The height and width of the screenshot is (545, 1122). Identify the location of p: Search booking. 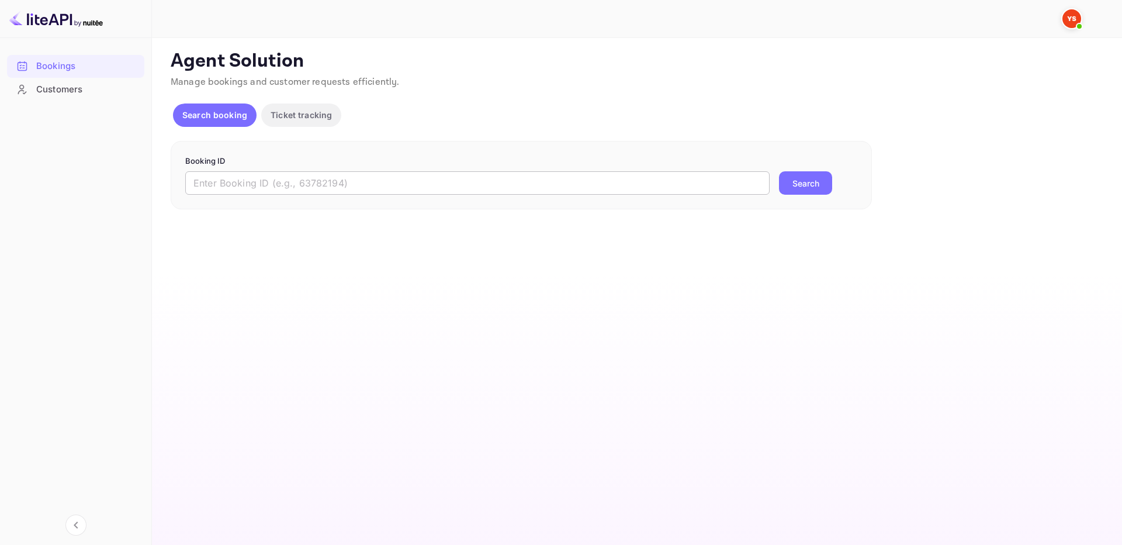
(215, 115).